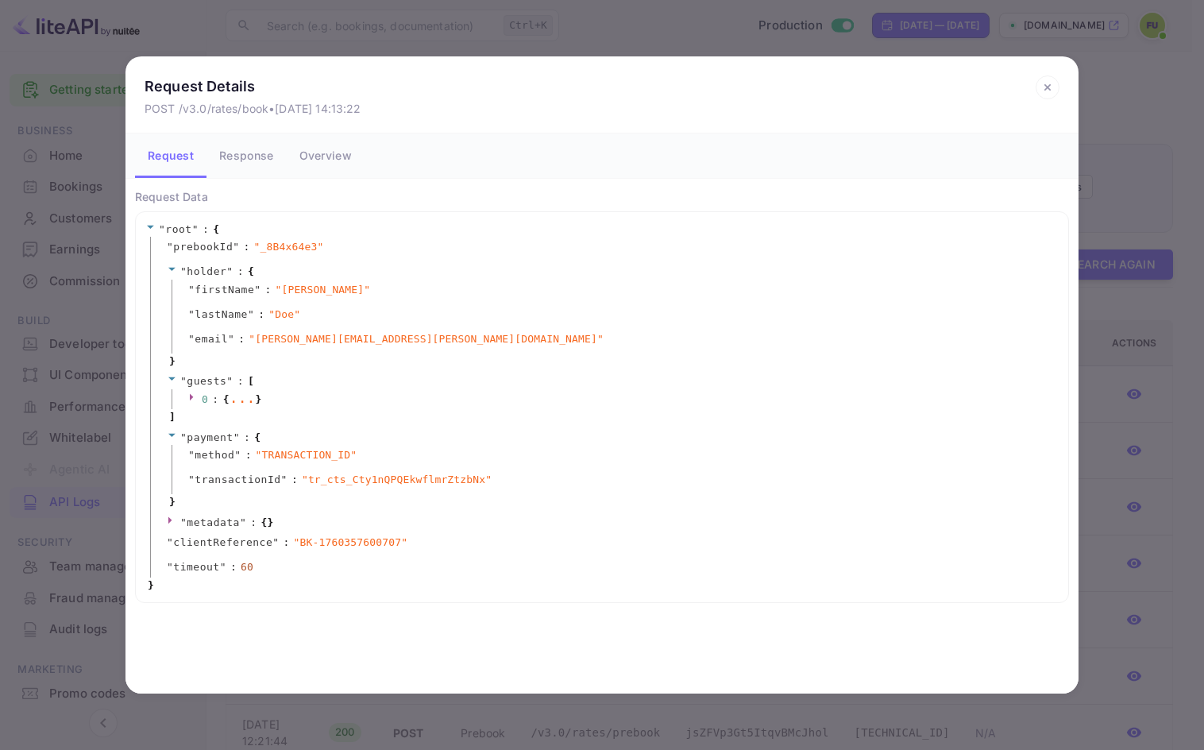 Image resolution: width=1204 pixels, height=750 pixels. What do you see at coordinates (171, 156) in the screenshot?
I see `button: Request` at bounding box center [171, 156].